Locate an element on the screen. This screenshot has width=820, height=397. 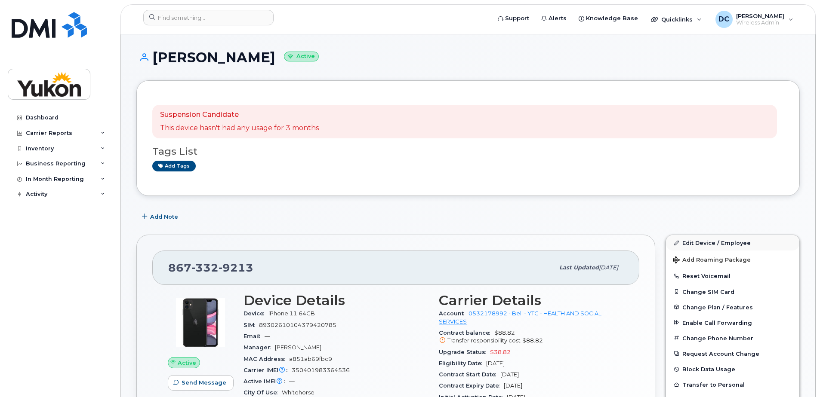
a: Add tags is located at coordinates (174, 166).